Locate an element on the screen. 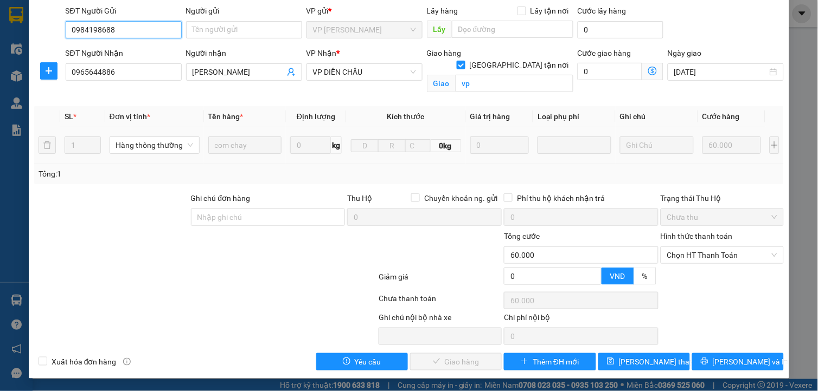  span: Hàng thông thường is located at coordinates (155, 145).